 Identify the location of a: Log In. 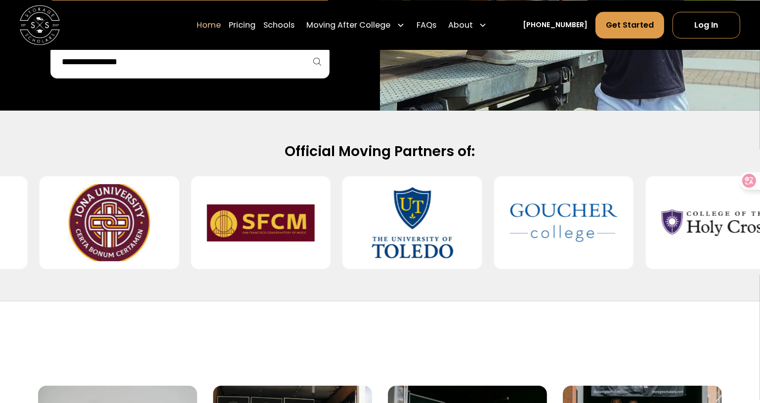
(706, 25).